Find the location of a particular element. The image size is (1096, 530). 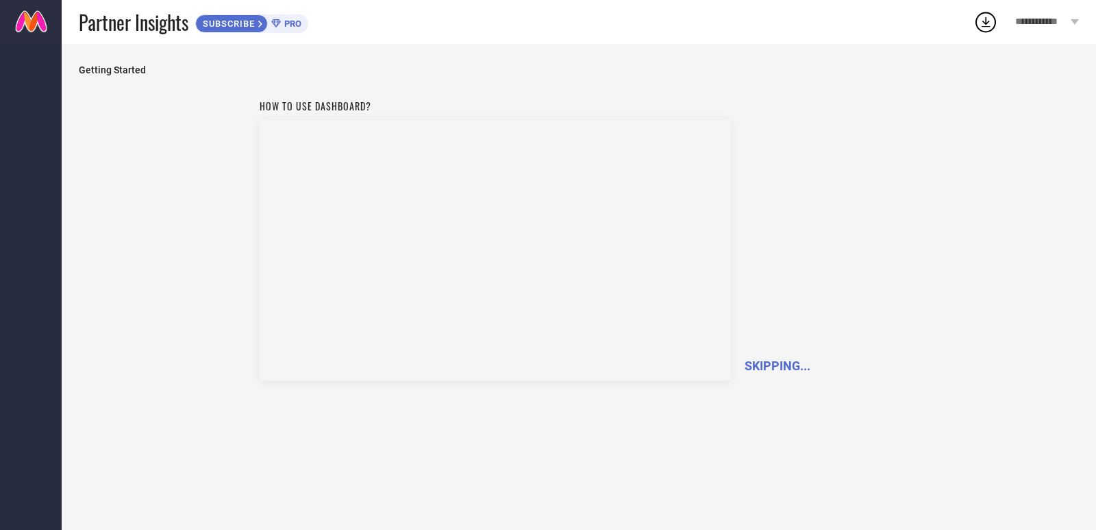

span: PRO is located at coordinates (291, 23).